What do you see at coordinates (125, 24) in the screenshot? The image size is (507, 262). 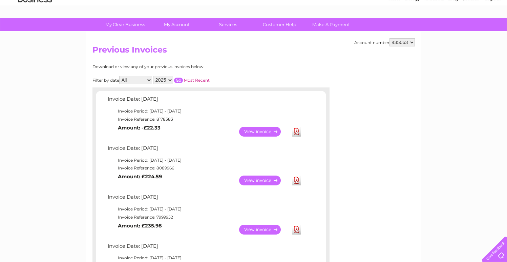 I see `a: My Clear Business` at bounding box center [125, 24].